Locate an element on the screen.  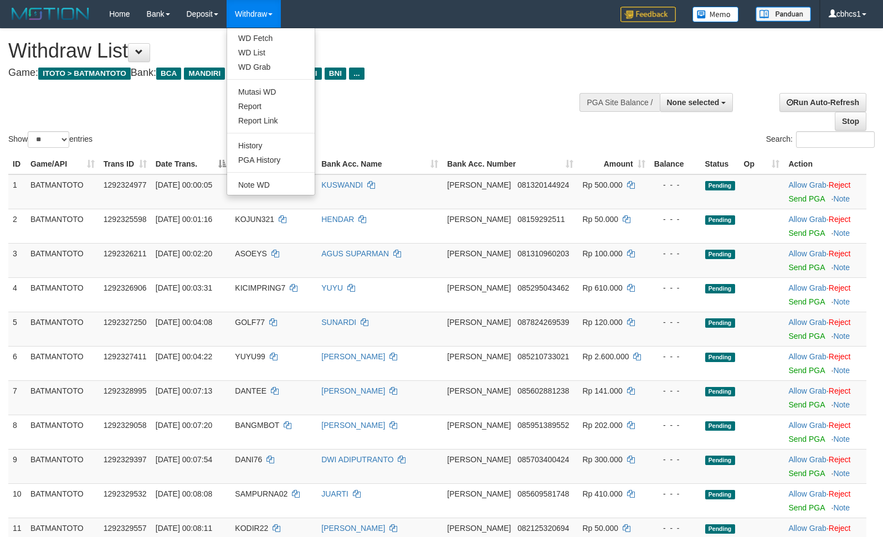
h4: Game: Bank: is located at coordinates (293, 73).